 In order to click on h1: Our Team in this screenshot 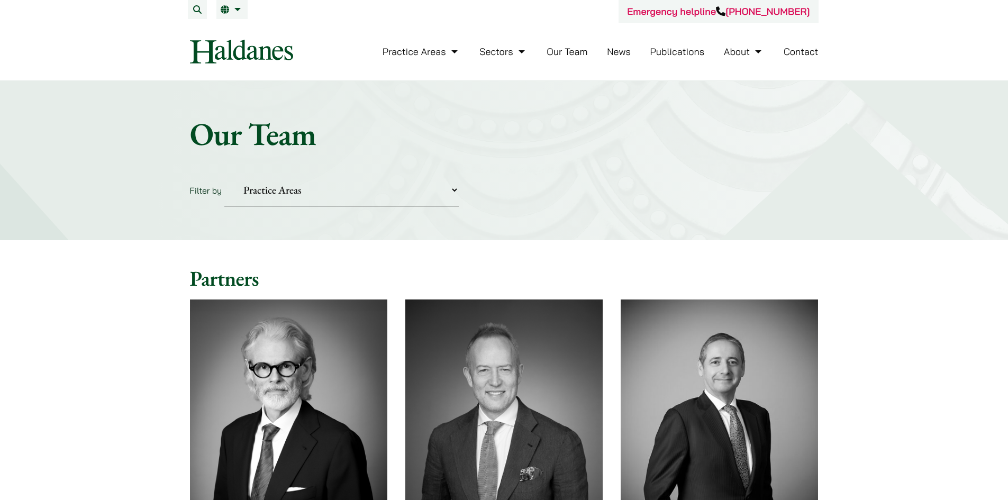, I will do `click(504, 134)`.